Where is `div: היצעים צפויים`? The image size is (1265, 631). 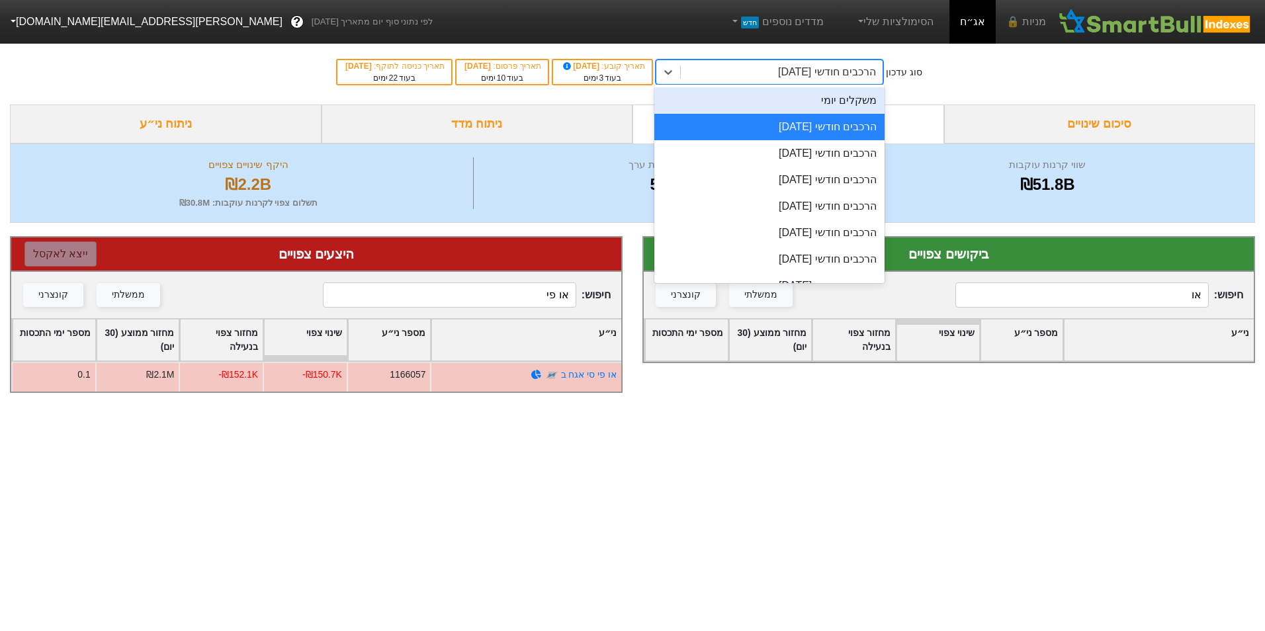 div: היצעים צפויים is located at coordinates (316, 254).